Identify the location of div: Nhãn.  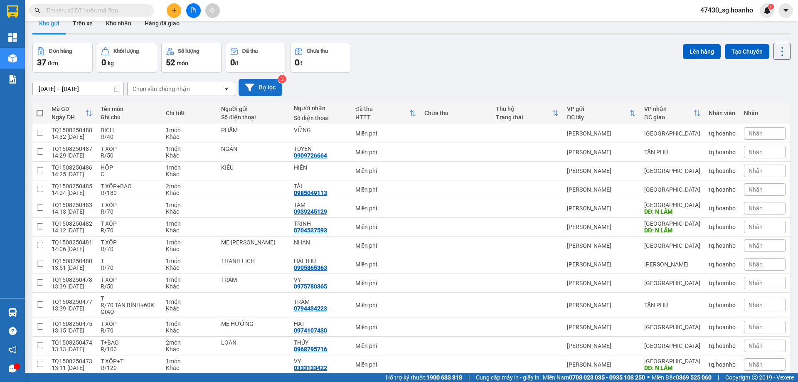
(765, 113).